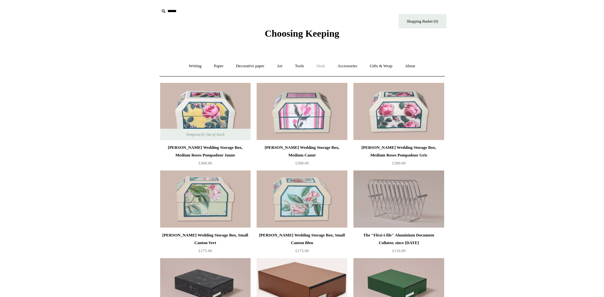 The height and width of the screenshot is (297, 604). Describe the element at coordinates (205, 199) in the screenshot. I see `img: Antoinette Poisson Wedding Storage Box, Small Canton Vert` at that location.